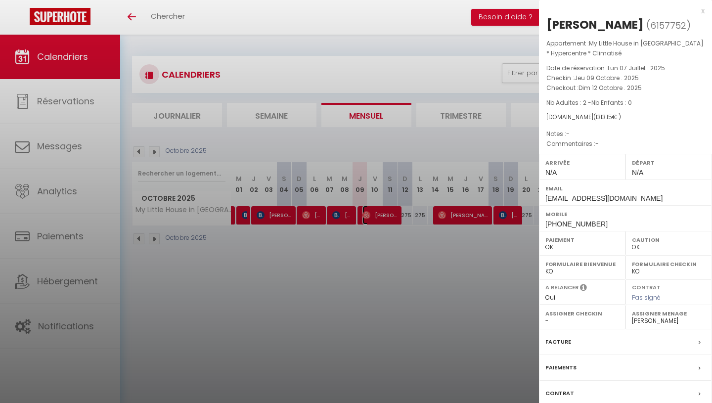 The height and width of the screenshot is (403, 712). I want to click on label: Départ, so click(669, 163).